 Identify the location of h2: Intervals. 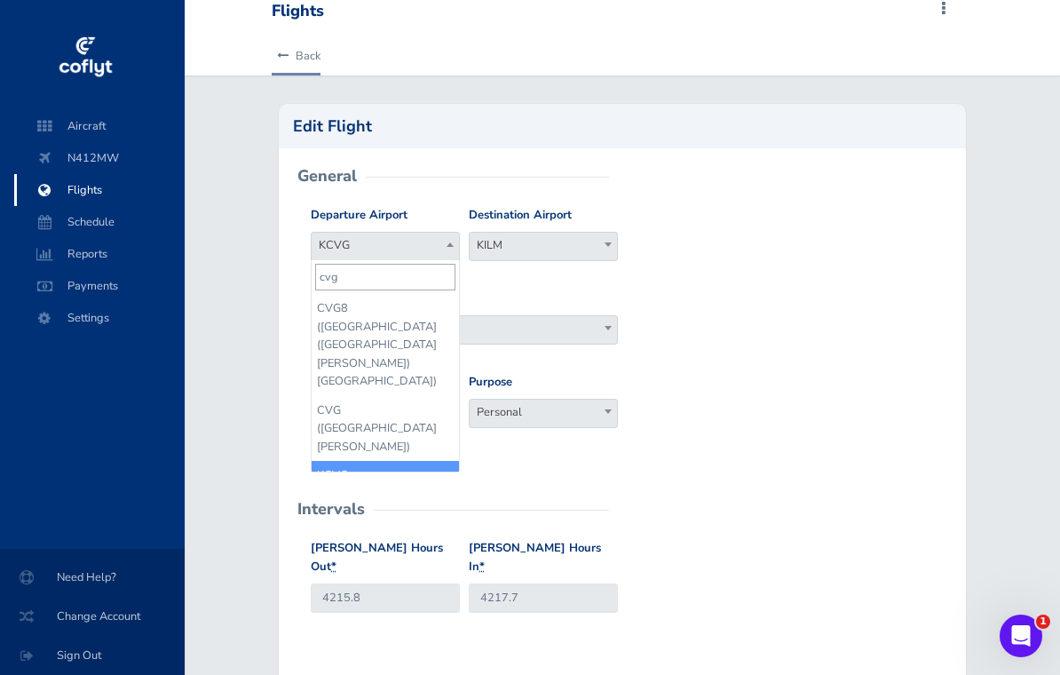
(331, 509).